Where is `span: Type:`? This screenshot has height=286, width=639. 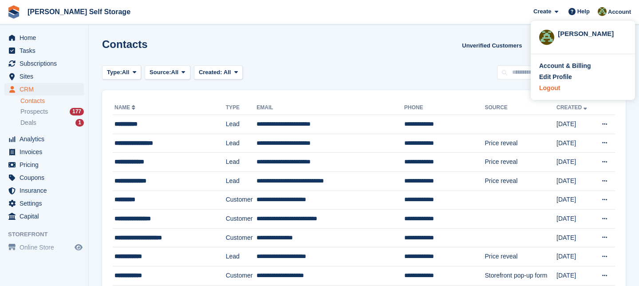
span: Type: is located at coordinates (114, 72).